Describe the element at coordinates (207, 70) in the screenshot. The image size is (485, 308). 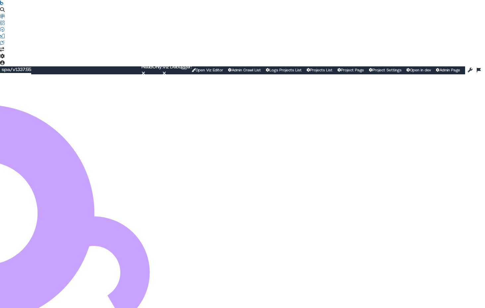
I see `a: Open Viz Editor` at that location.